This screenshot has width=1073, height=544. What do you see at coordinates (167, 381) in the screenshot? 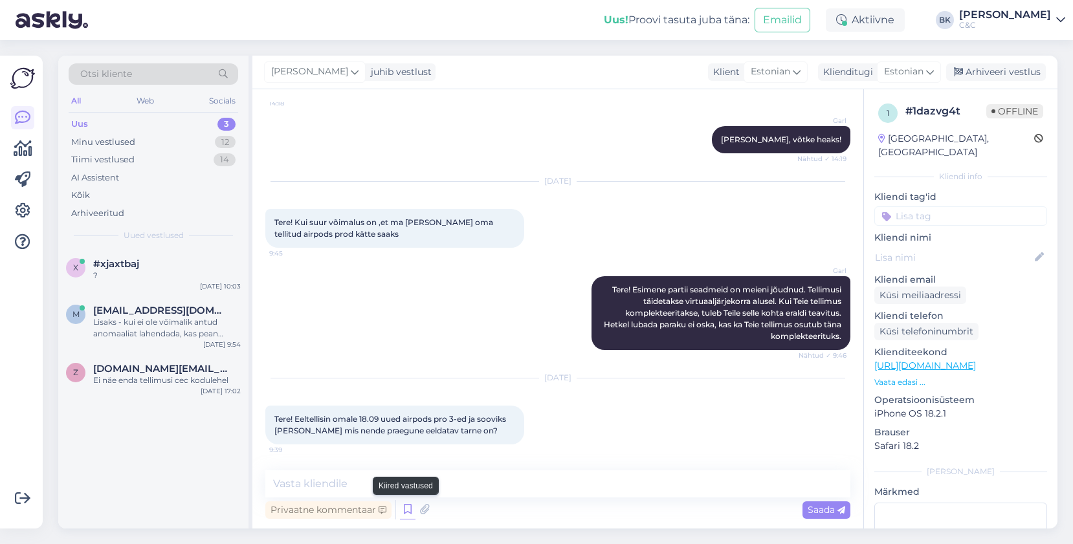
I see `div: Ei näe enda tellimusi cec kodulehel` at bounding box center [167, 381].